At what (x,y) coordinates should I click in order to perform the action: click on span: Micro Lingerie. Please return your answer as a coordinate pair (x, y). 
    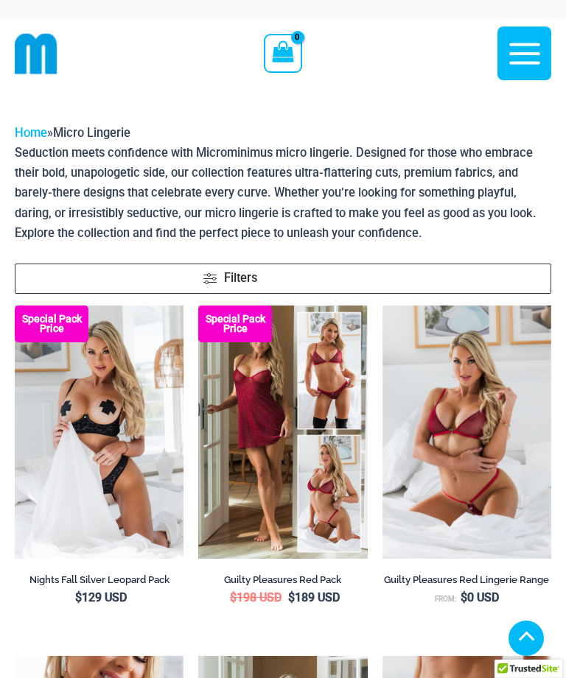
    Looking at the image, I should click on (91, 133).